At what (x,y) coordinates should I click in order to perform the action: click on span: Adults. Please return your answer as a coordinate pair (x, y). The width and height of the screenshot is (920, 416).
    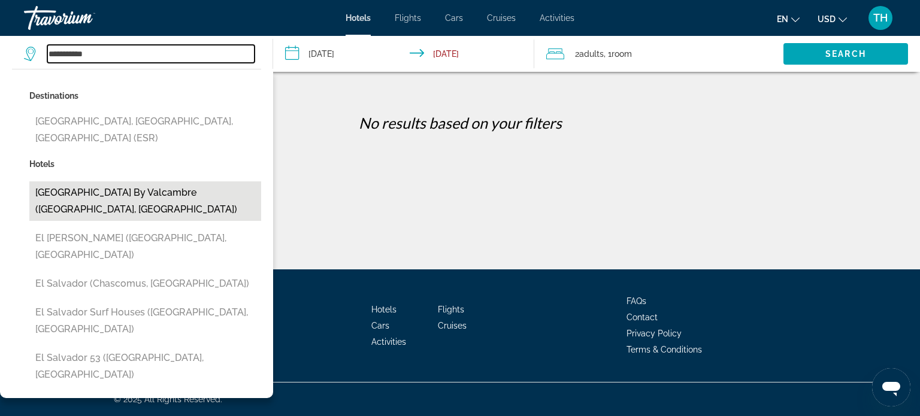
    Looking at the image, I should click on (591, 54).